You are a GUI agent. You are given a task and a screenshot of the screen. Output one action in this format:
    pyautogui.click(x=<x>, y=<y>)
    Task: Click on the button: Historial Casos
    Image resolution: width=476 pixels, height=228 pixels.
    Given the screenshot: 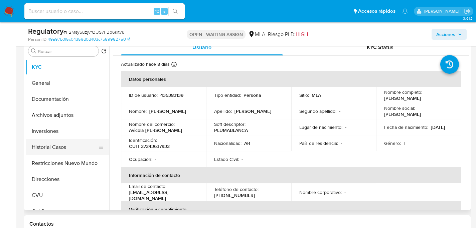 What is the action you would take?
    pyautogui.click(x=65, y=147)
    